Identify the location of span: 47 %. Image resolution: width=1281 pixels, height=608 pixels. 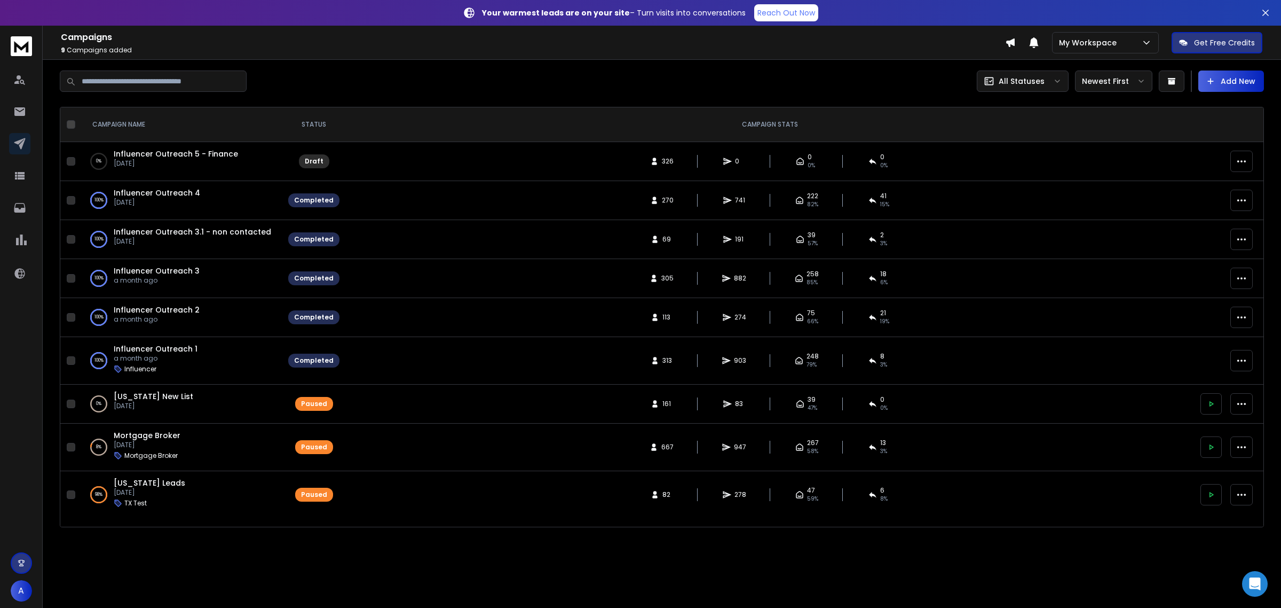
(813, 408).